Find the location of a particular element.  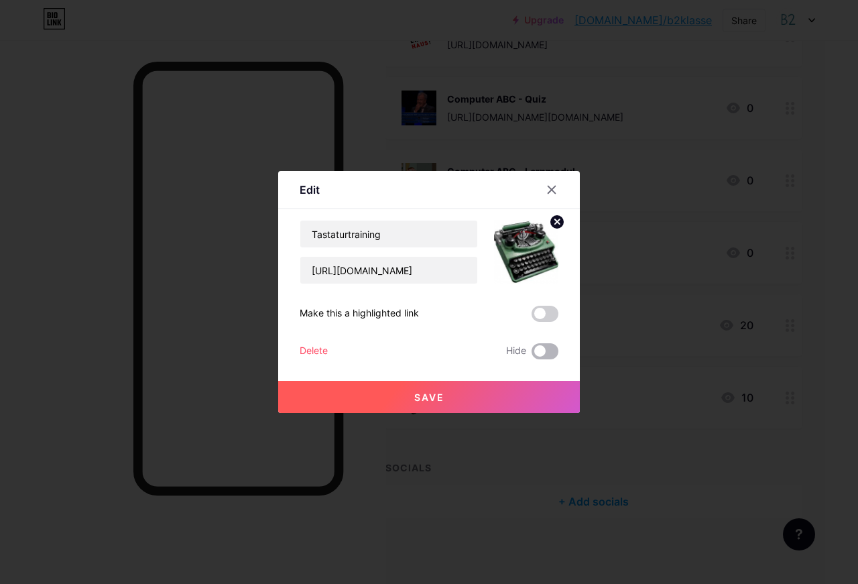

button: Save is located at coordinates (429, 397).